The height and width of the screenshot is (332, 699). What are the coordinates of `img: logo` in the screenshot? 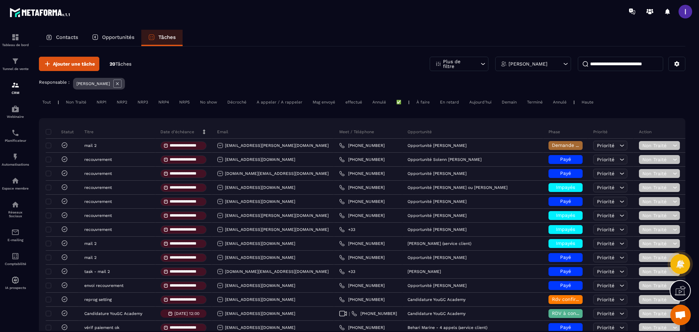 It's located at (40, 12).